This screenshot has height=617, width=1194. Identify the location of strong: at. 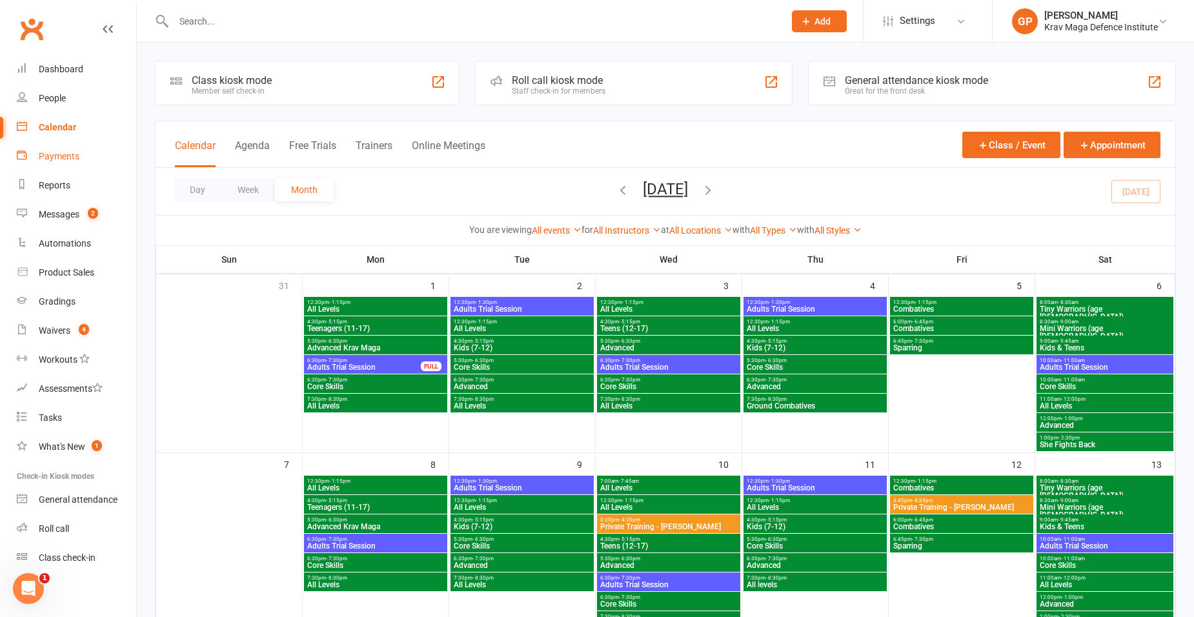
(665, 230).